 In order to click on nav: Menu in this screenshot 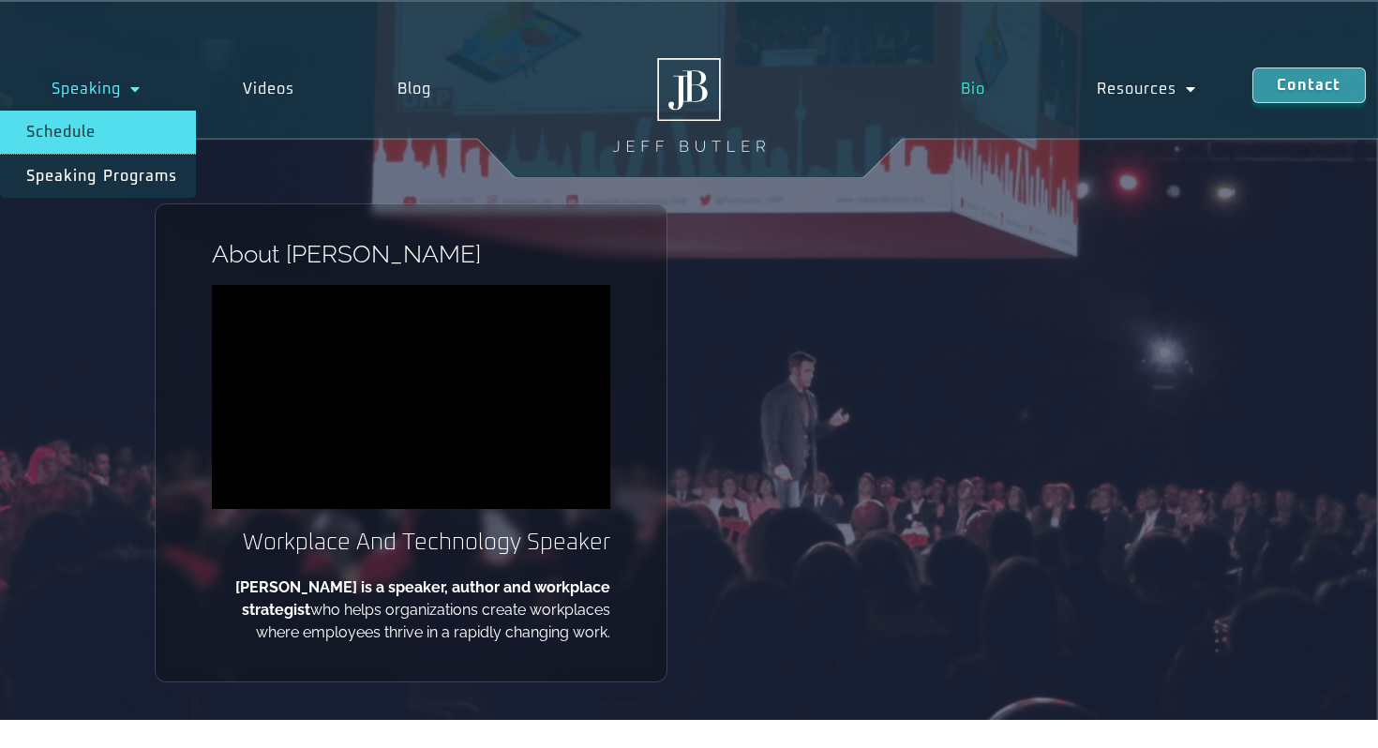, I will do `click(1078, 89)`.